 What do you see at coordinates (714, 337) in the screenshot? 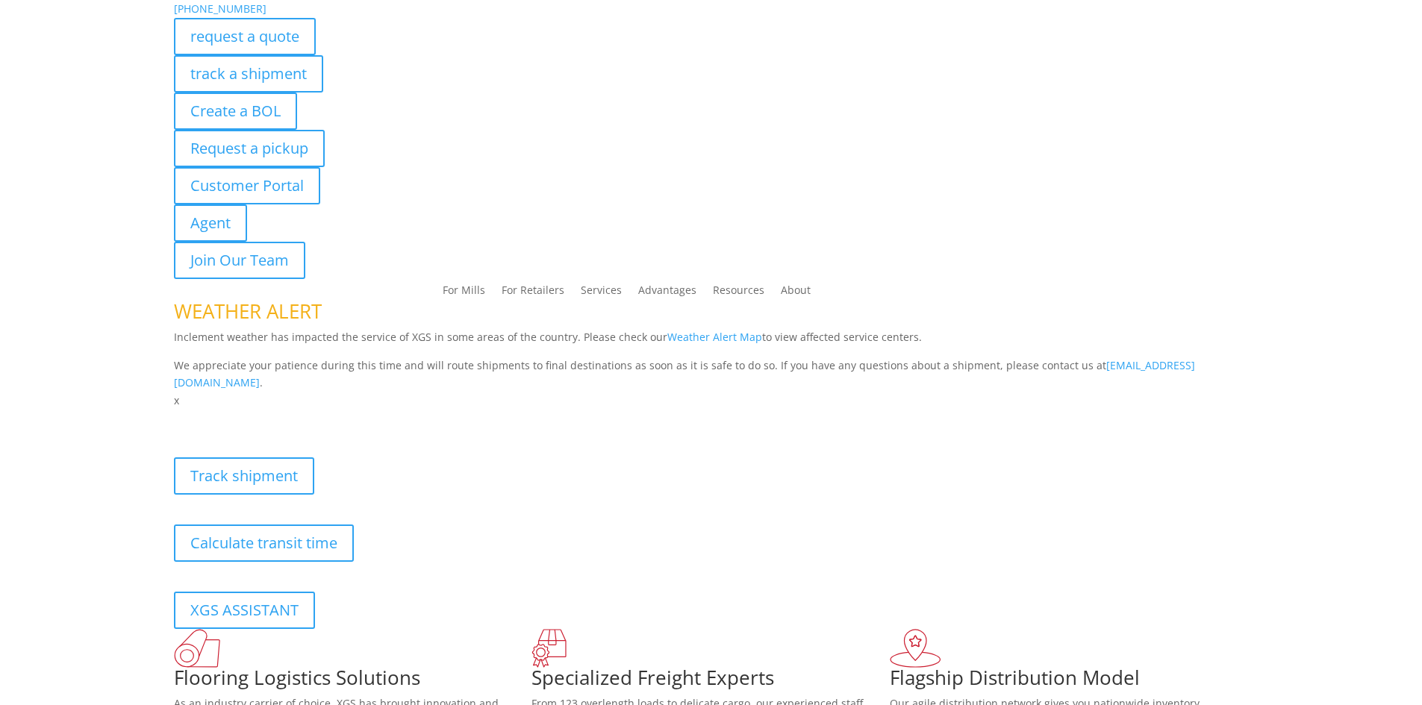
I see `a: Weather Alert Map` at bounding box center [714, 337].